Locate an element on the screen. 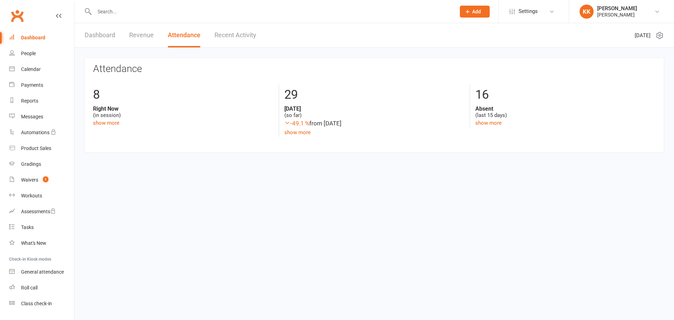 This screenshot has width=674, height=320. div: Dashboard is located at coordinates (33, 38).